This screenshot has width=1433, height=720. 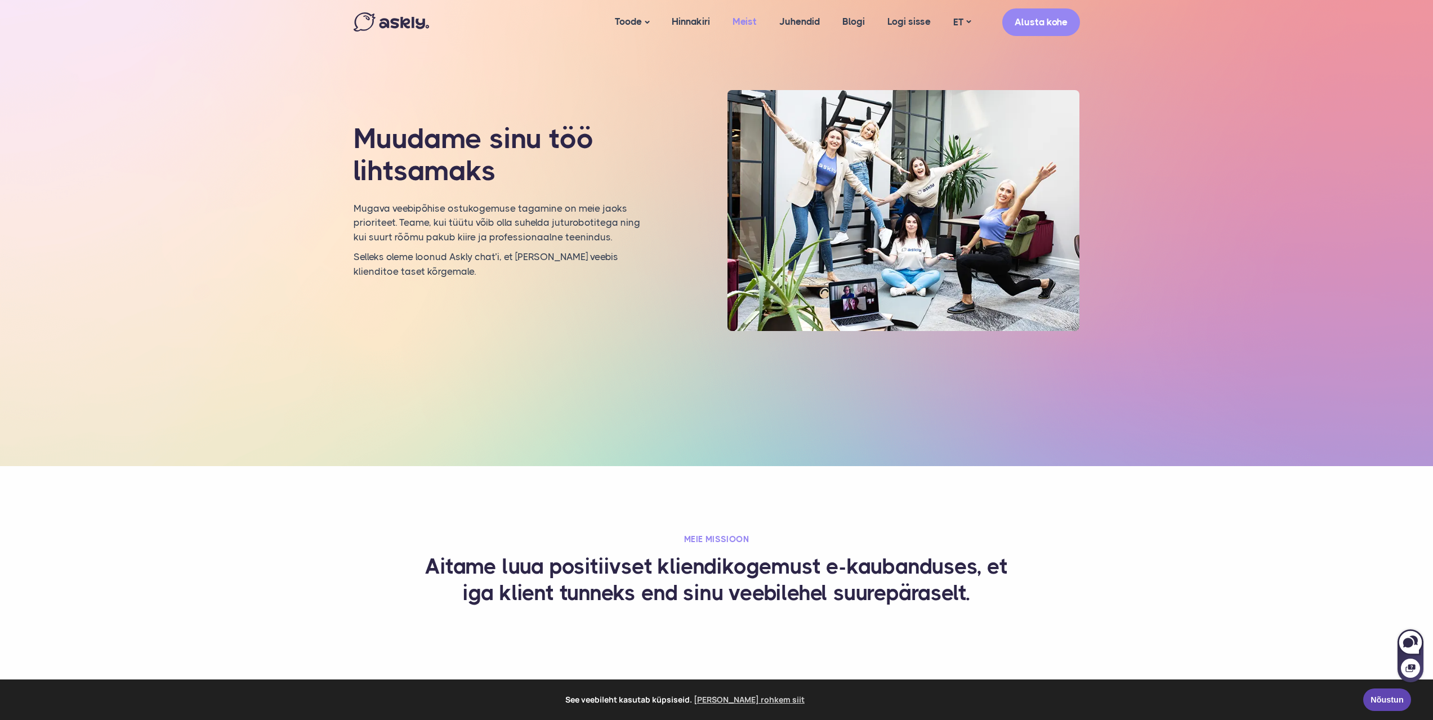 What do you see at coordinates (962, 22) in the screenshot?
I see `a: ET` at bounding box center [962, 22].